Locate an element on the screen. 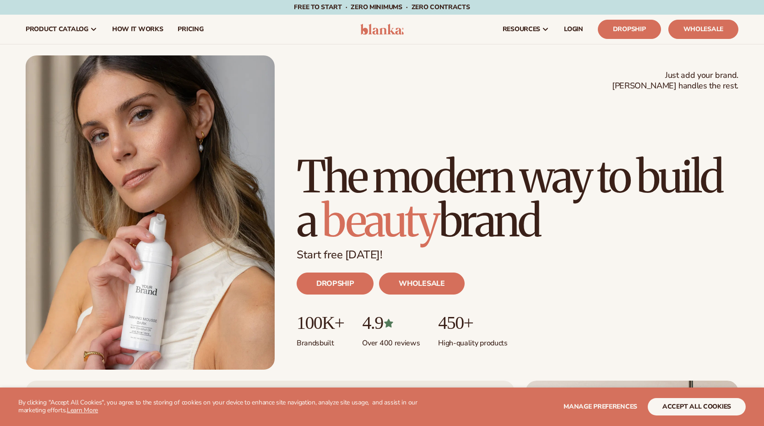  h1: The modern way to build a brand is located at coordinates (517, 199).